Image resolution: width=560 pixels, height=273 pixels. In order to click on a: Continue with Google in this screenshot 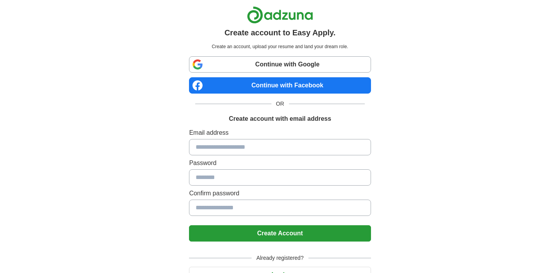, I will do `click(280, 65)`.